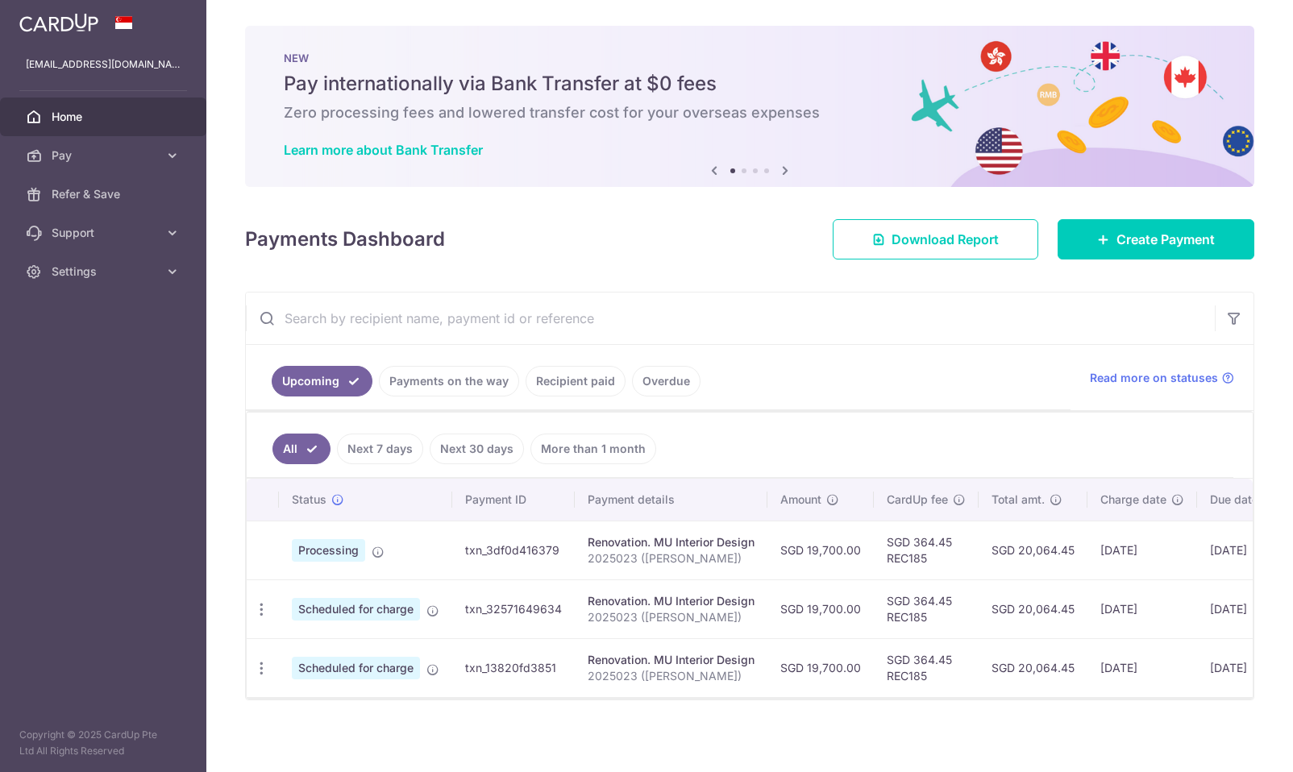 The image size is (1293, 772). What do you see at coordinates (750, 84) in the screenshot?
I see `h5: Pay internationally via Bank Transfer at $0 fees` at bounding box center [750, 84].